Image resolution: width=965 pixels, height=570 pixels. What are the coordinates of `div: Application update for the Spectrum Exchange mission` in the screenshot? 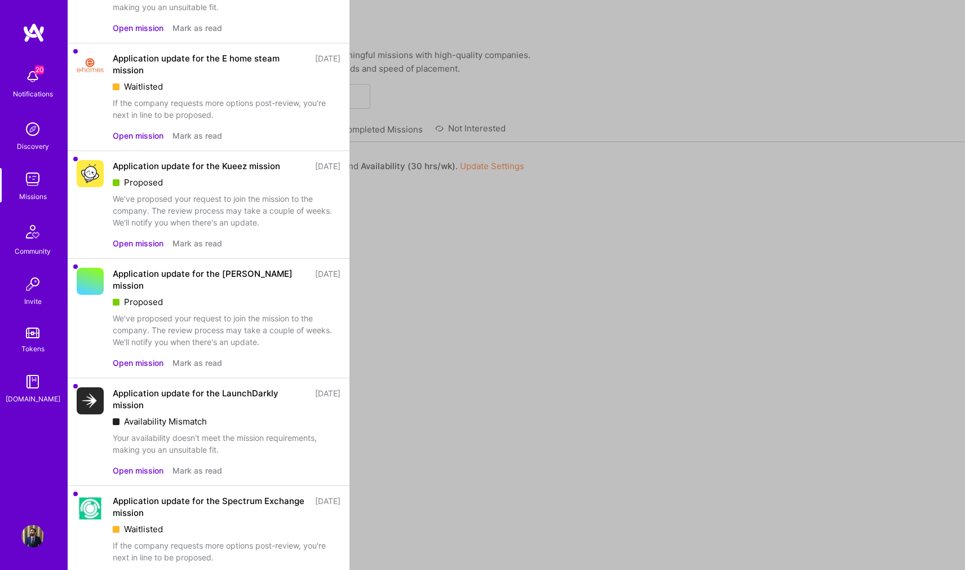 It's located at (210, 507).